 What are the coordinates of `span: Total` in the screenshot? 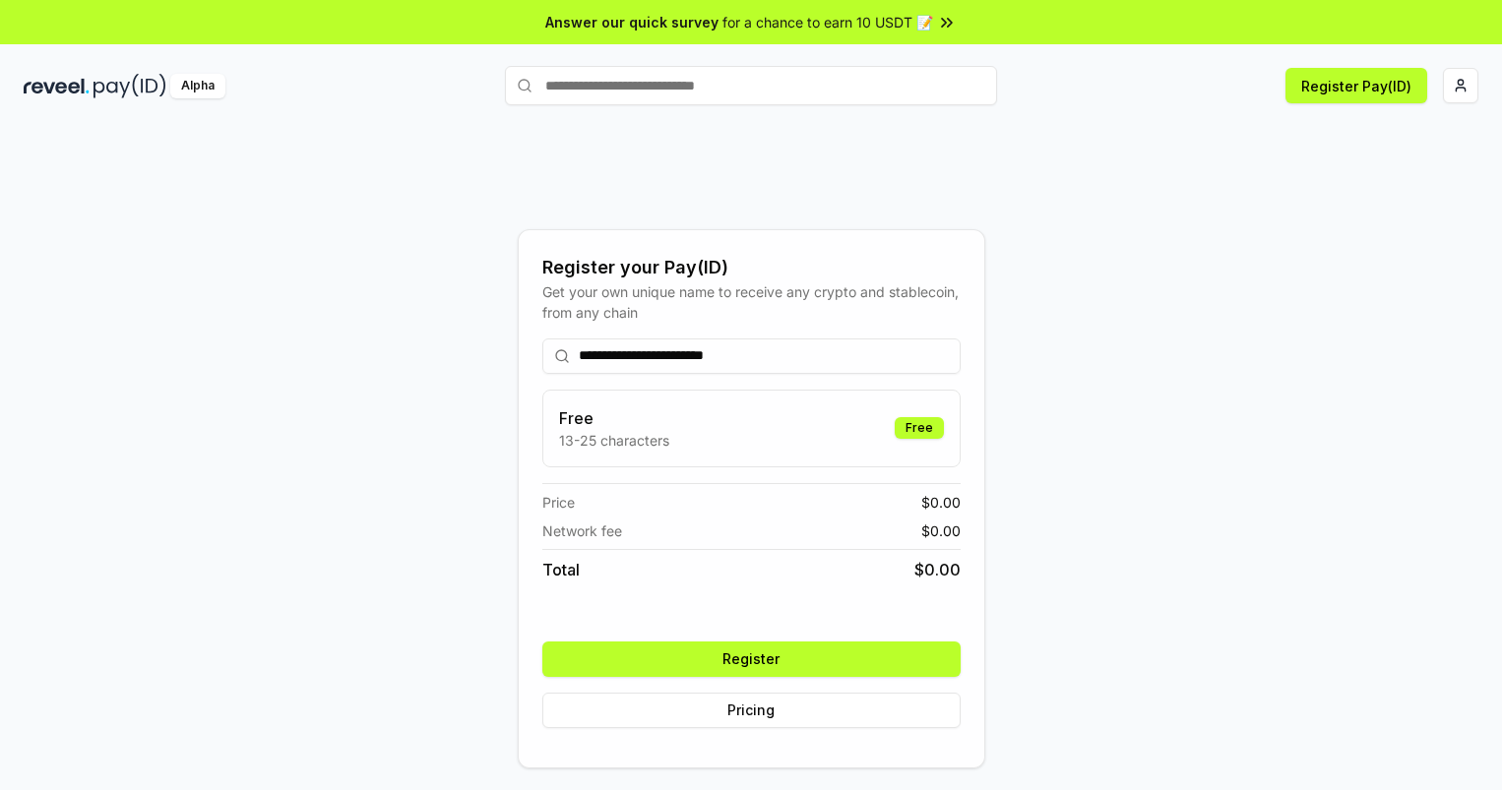 It's located at (561, 570).